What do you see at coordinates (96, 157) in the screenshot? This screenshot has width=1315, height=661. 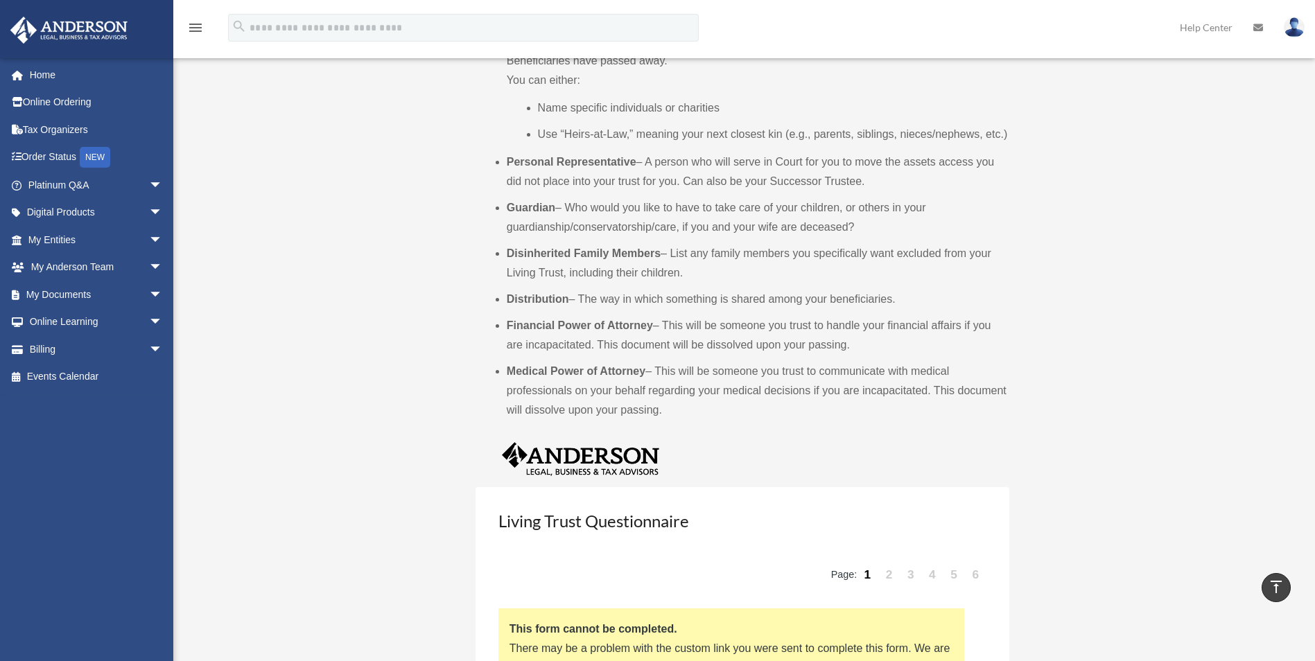 I see `a: Order StatusNEW` at bounding box center [96, 157].